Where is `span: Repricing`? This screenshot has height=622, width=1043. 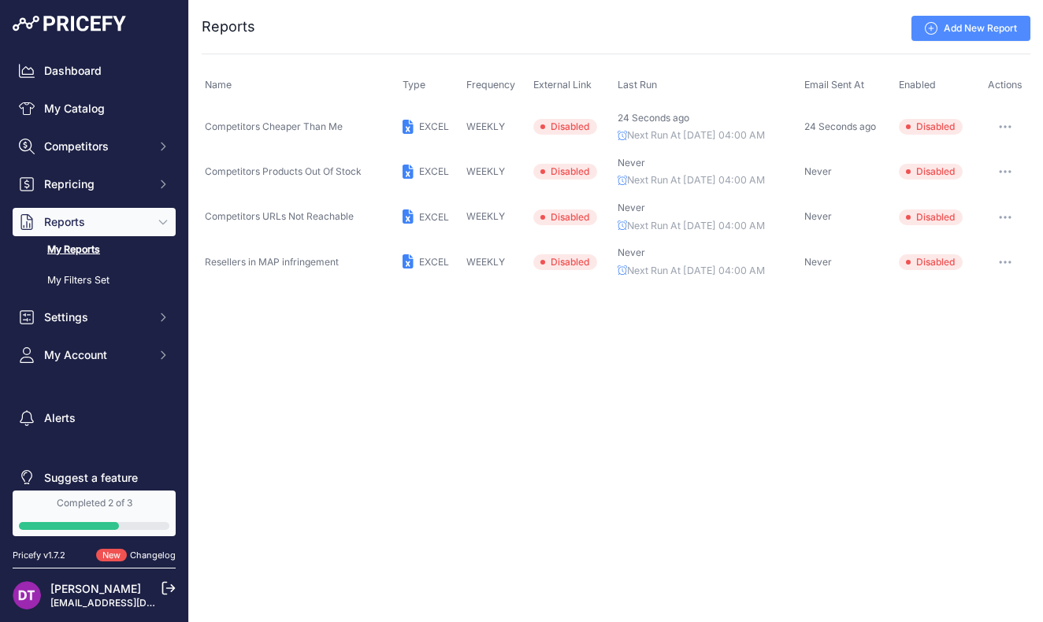
span: Repricing is located at coordinates (95, 184).